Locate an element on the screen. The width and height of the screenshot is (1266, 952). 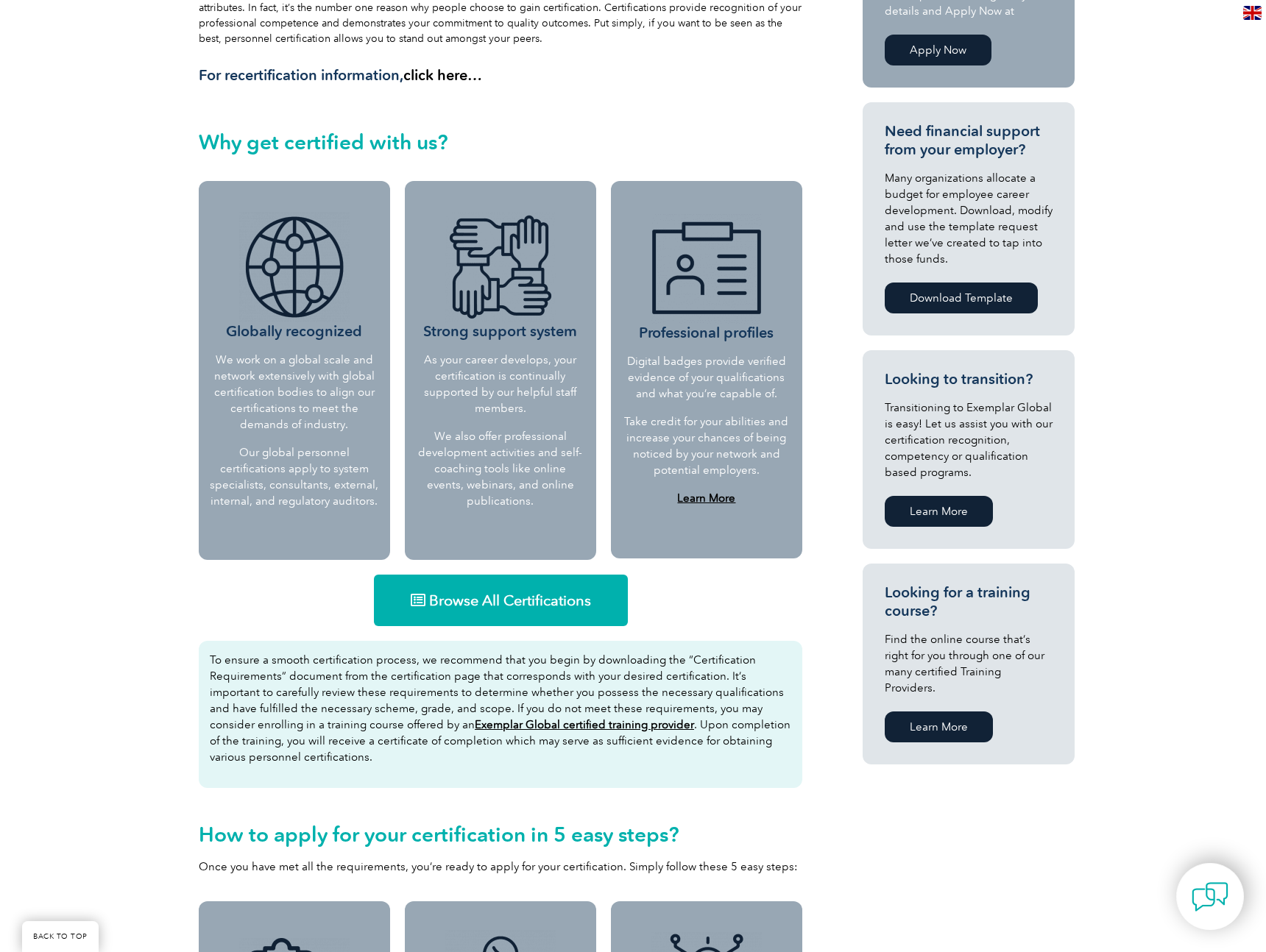
a: Exemplar Global certified training provider is located at coordinates (585, 725).